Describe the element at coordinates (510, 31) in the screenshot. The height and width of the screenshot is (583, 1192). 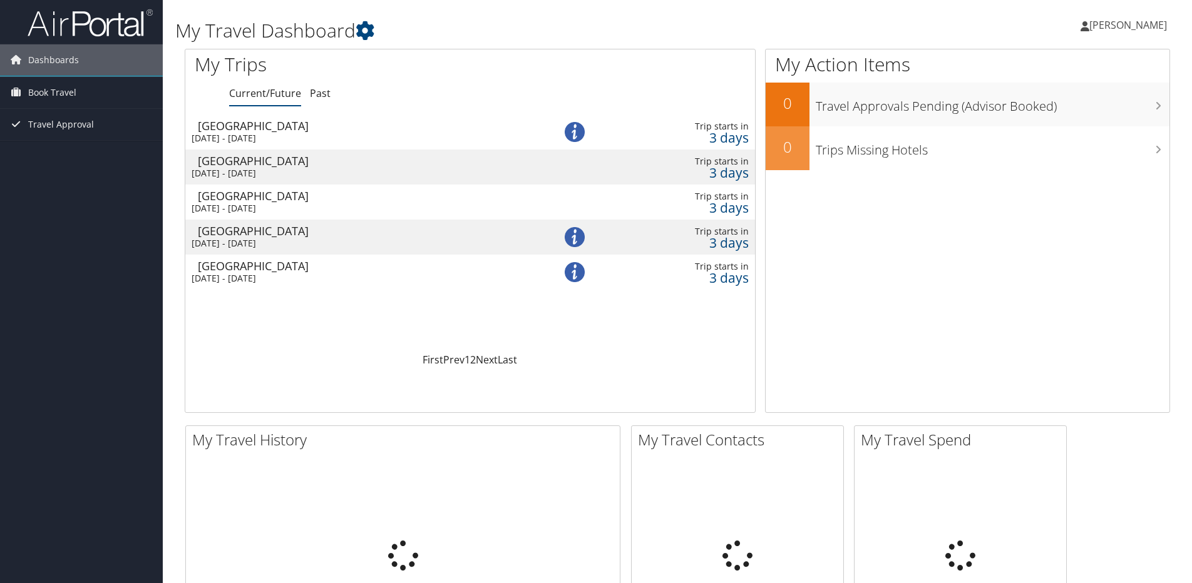
I see `h1: My Travel Dashboard` at that location.